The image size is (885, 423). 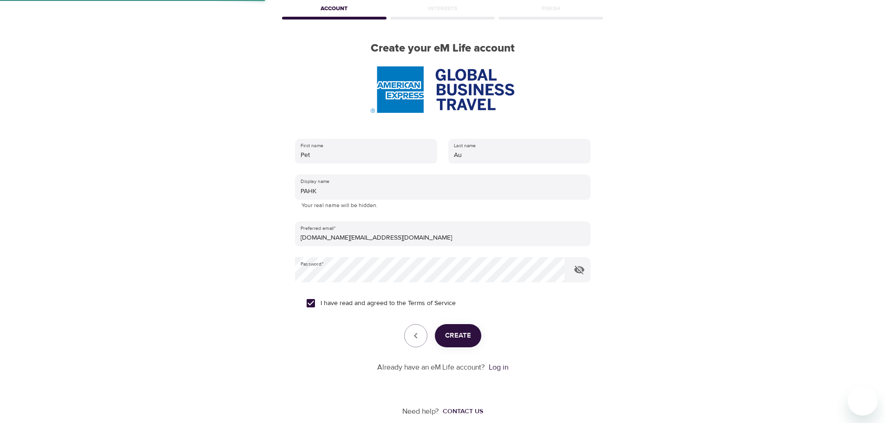 I want to click on button: Create, so click(x=458, y=336).